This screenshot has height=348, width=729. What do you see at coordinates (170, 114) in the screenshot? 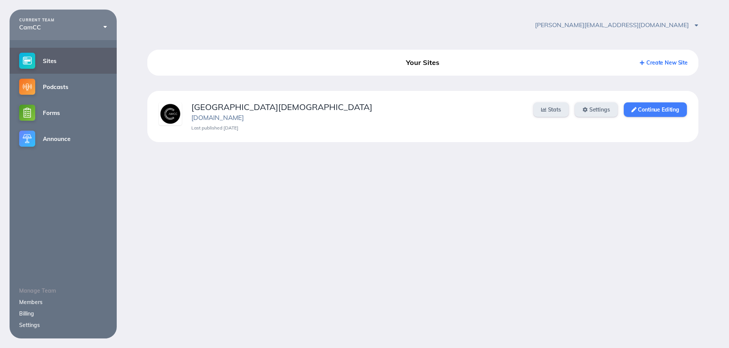
I see `img: vievzmvafxvnastf.png` at bounding box center [170, 114].